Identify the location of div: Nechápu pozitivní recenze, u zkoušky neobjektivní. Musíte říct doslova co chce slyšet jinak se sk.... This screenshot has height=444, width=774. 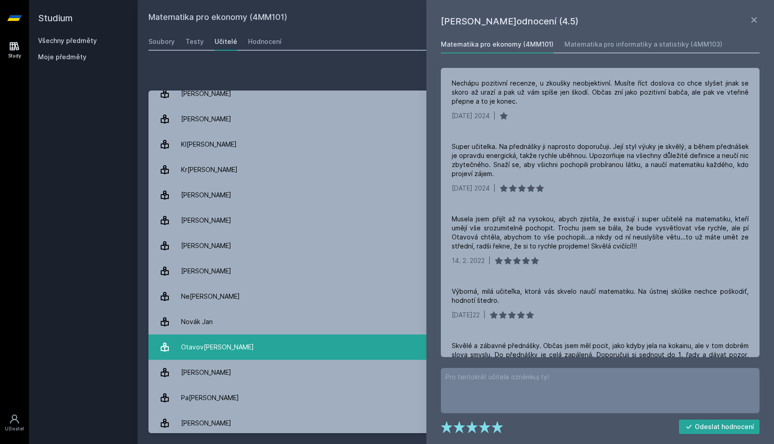
(600, 92).